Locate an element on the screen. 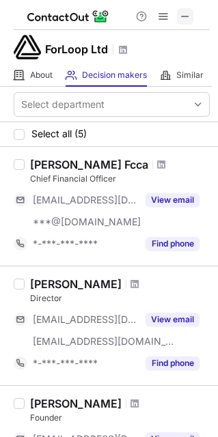  div: Select department is located at coordinates (63, 104).